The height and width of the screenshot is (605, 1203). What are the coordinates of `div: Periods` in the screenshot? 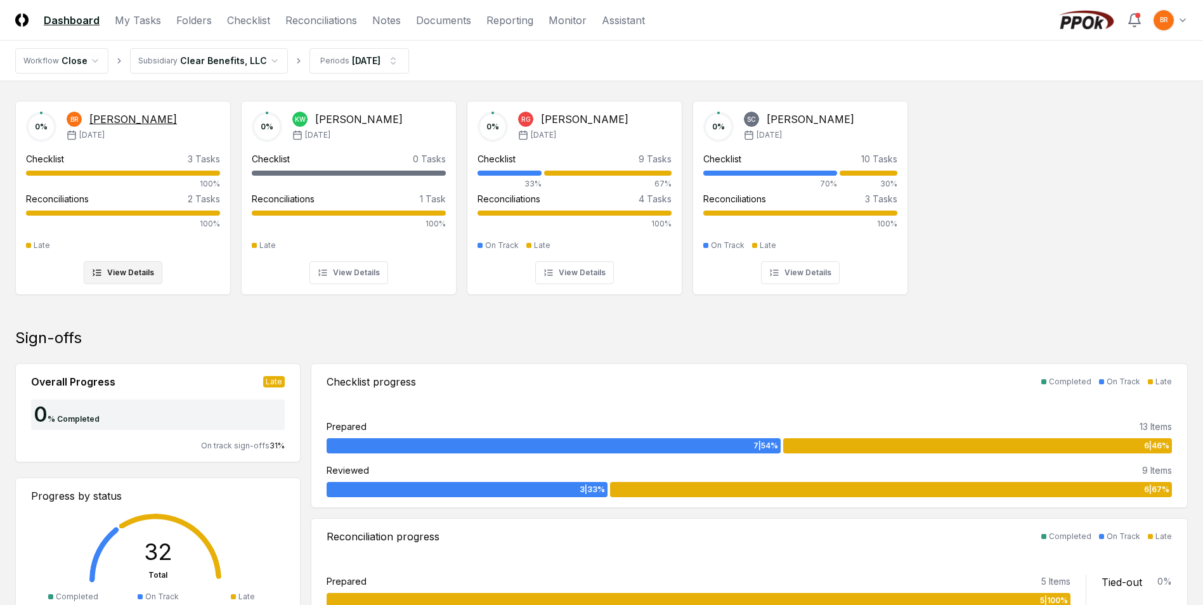 It's located at (335, 61).